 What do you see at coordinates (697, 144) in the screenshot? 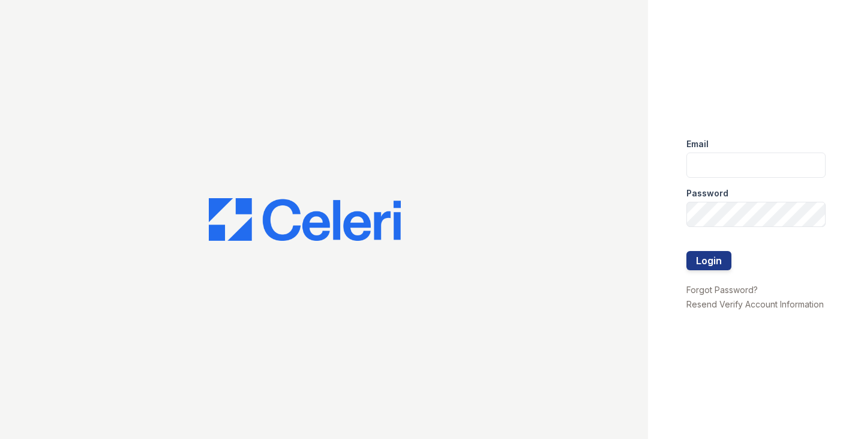
I see `label: Email` at bounding box center [697, 144].